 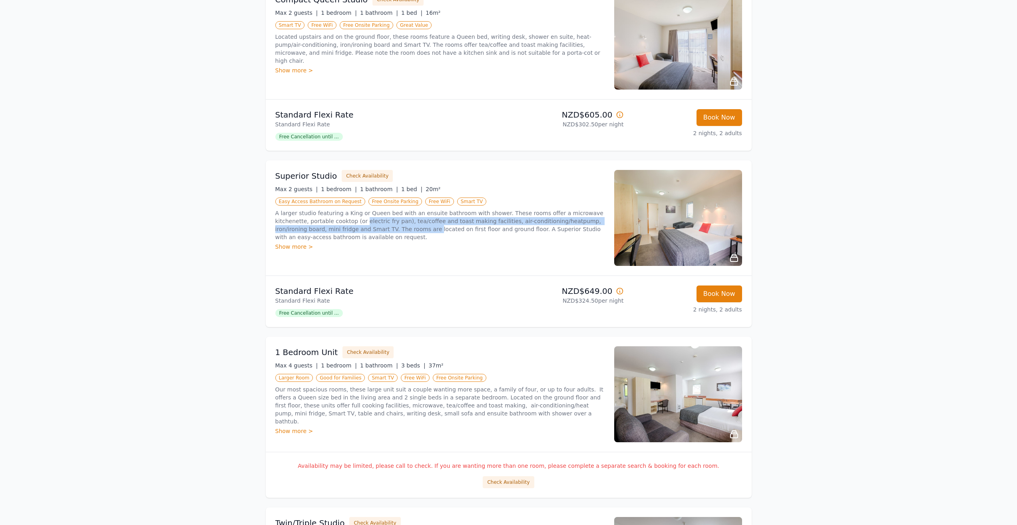 I want to click on p: NZD$324.50 per night, so click(x=568, y=300).